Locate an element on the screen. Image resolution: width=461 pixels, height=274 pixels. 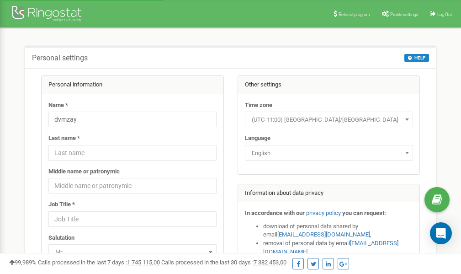
div: Personal information is located at coordinates (133, 85).